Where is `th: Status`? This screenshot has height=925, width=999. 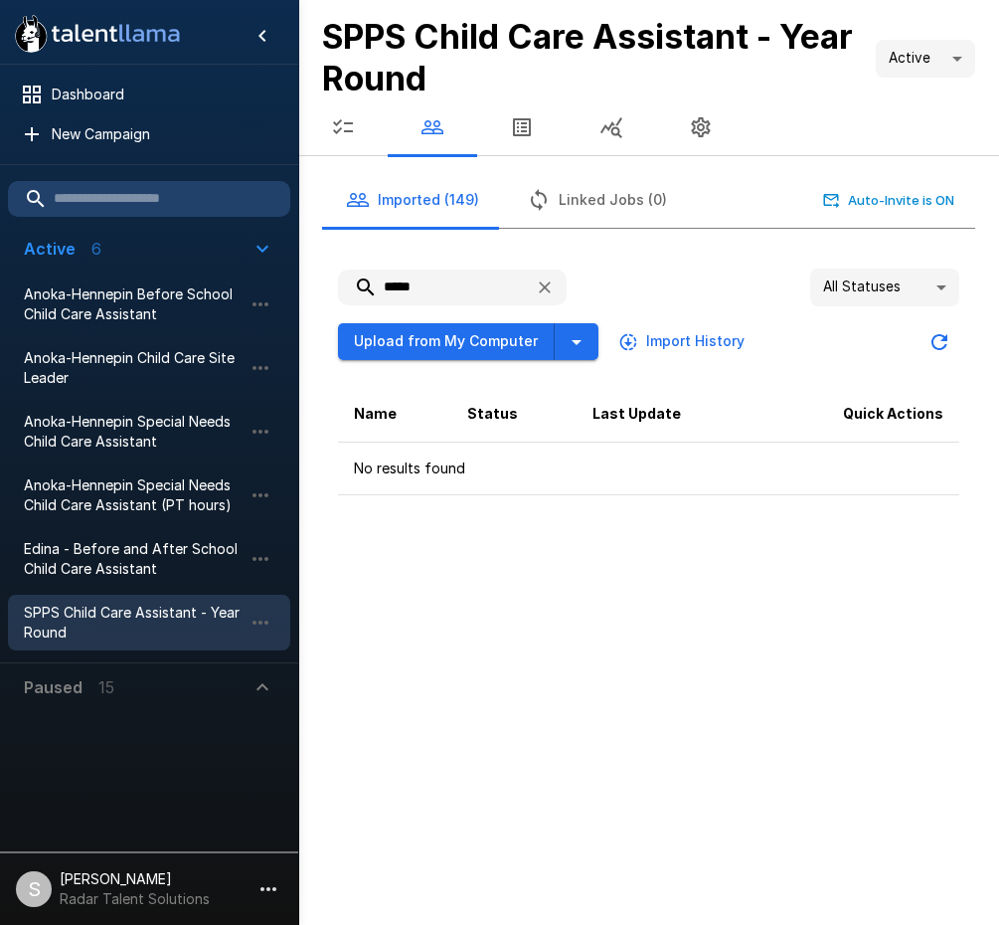 th: Status is located at coordinates (514, 414).